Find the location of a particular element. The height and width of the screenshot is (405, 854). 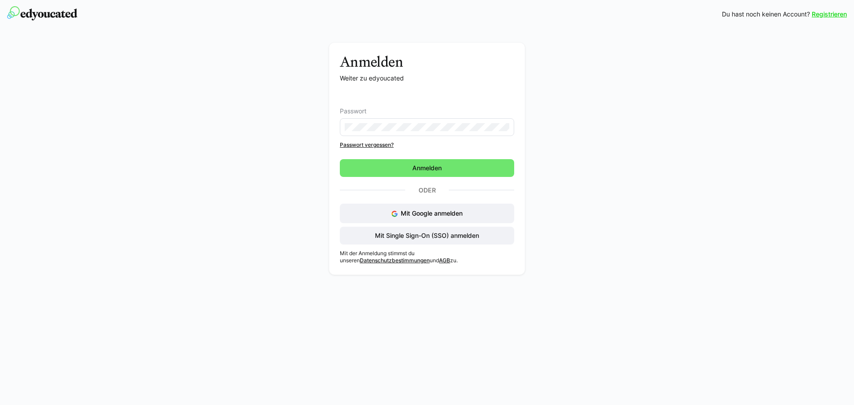

p: Mit der Anmeldung stimmst du unseren und zu. is located at coordinates (427, 257).